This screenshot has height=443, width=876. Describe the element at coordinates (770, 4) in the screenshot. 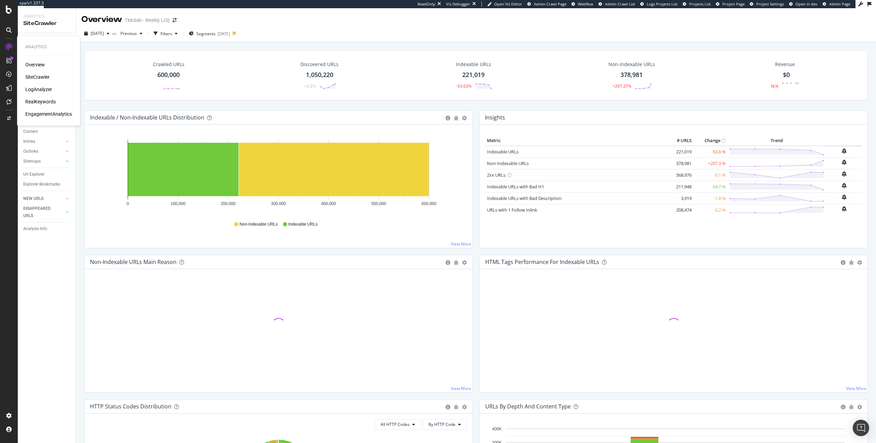

I see `span: Project Settings` at that location.